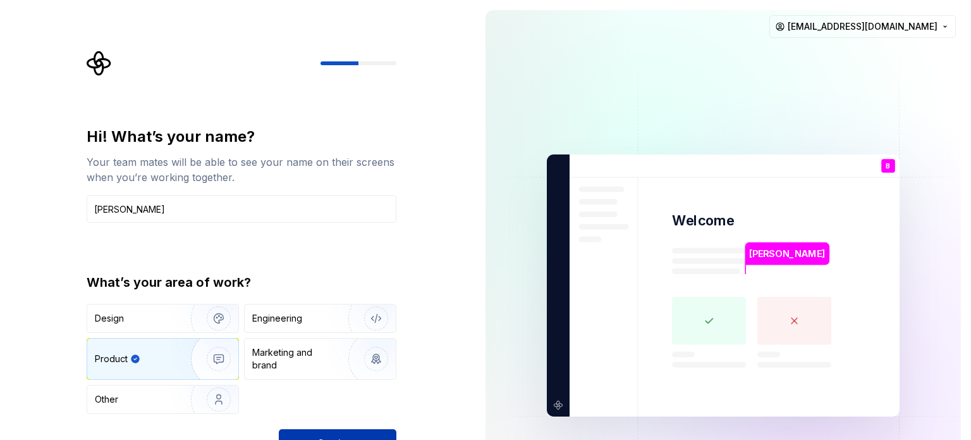  What do you see at coordinates (99, 63) in the screenshot?
I see `svg: Supernova Logo` at bounding box center [99, 63].